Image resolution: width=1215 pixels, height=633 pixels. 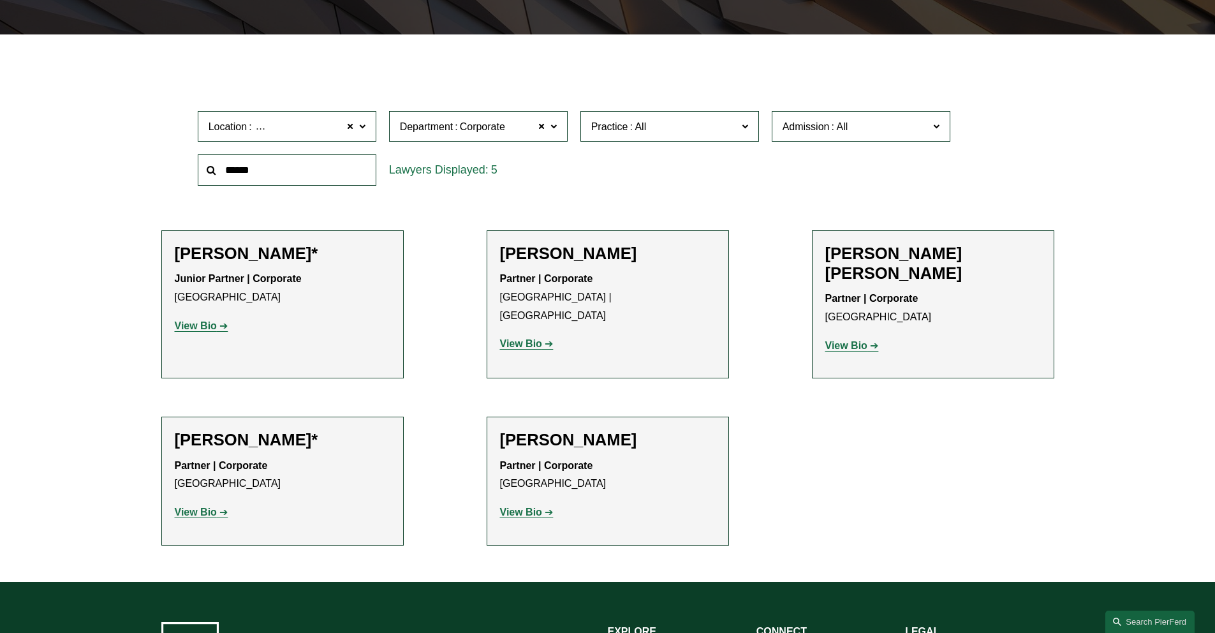 I want to click on span: Department, so click(x=427, y=126).